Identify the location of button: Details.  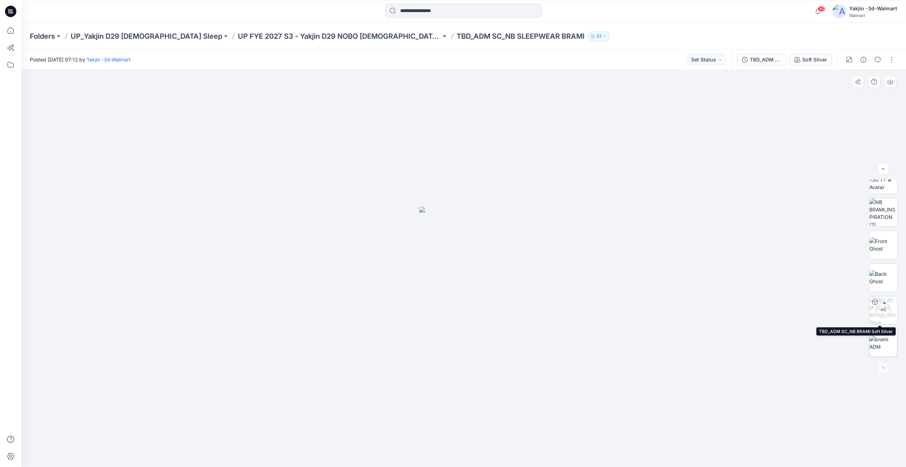
(863, 60).